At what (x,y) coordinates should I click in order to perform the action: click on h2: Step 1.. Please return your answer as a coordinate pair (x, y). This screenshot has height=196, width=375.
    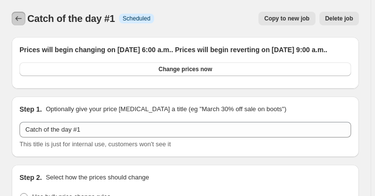
    Looking at the image, I should click on (31, 109).